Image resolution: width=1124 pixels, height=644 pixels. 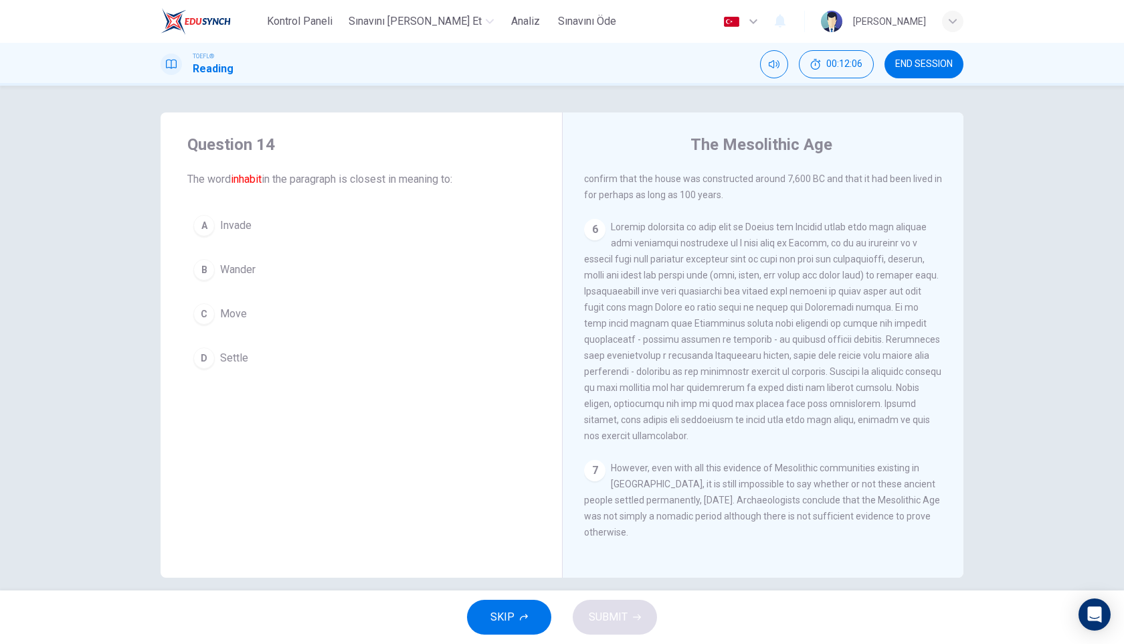 I want to click on a: Analiz, so click(x=526, y=21).